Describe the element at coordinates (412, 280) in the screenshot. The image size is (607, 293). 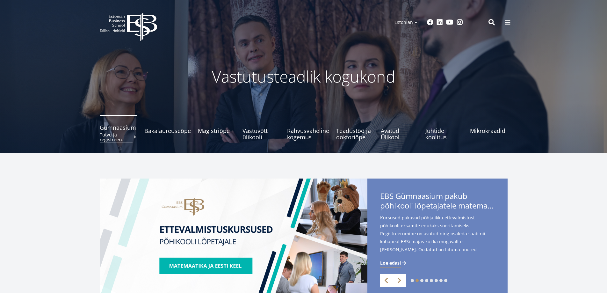
I see `a: 1` at that location.